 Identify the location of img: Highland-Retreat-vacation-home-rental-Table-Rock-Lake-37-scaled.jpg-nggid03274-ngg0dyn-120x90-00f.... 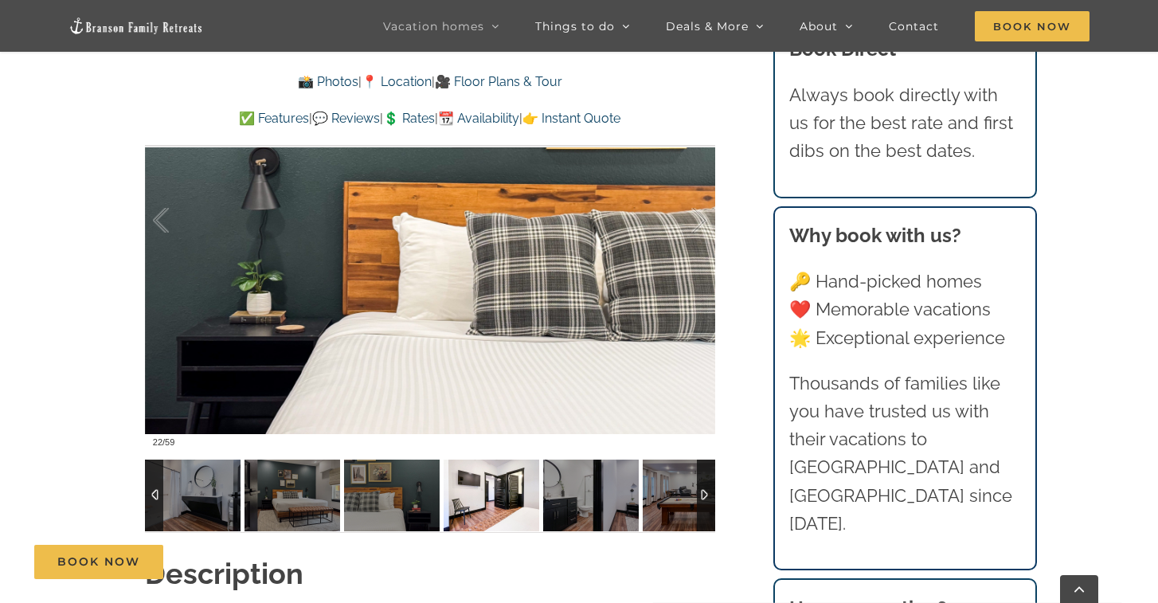
(193, 495).